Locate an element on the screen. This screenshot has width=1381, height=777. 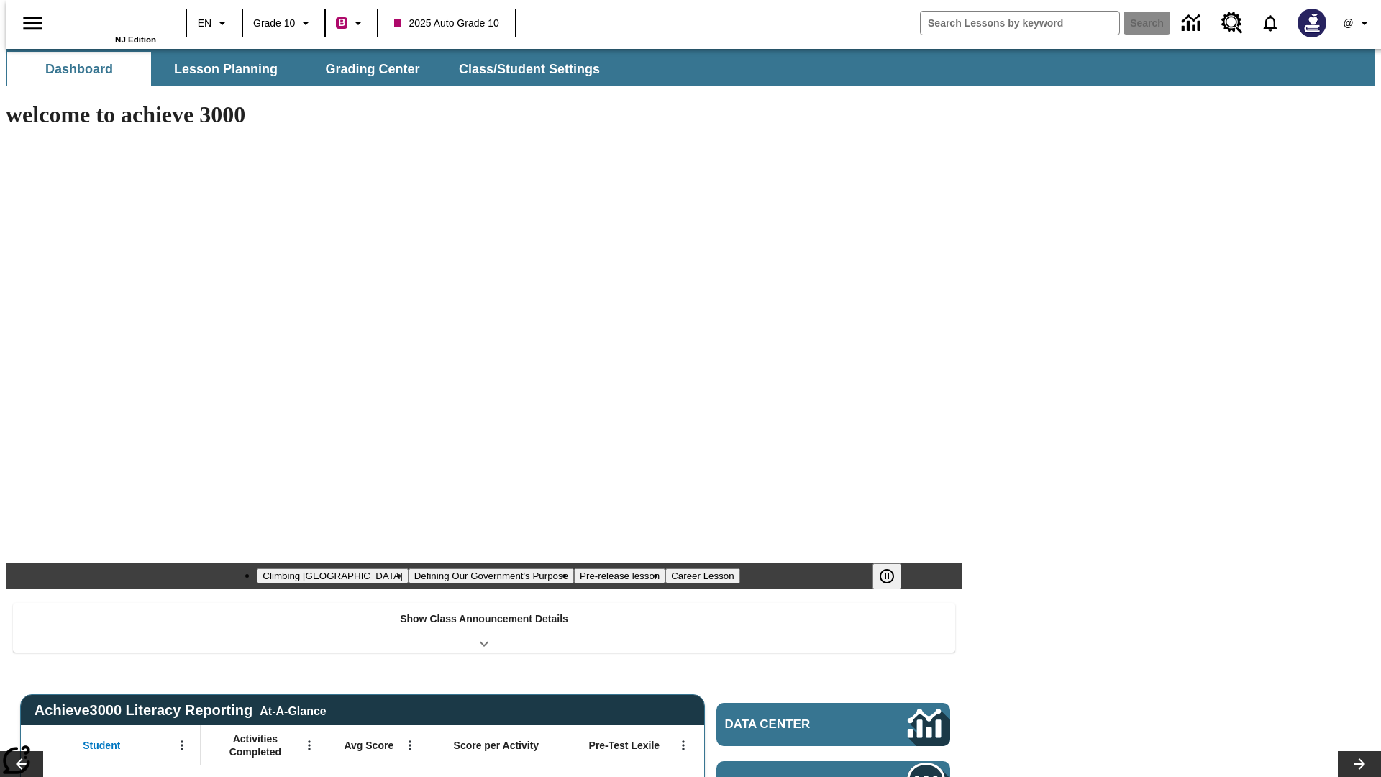
button: Lesson carousel, Next is located at coordinates (1359, 764).